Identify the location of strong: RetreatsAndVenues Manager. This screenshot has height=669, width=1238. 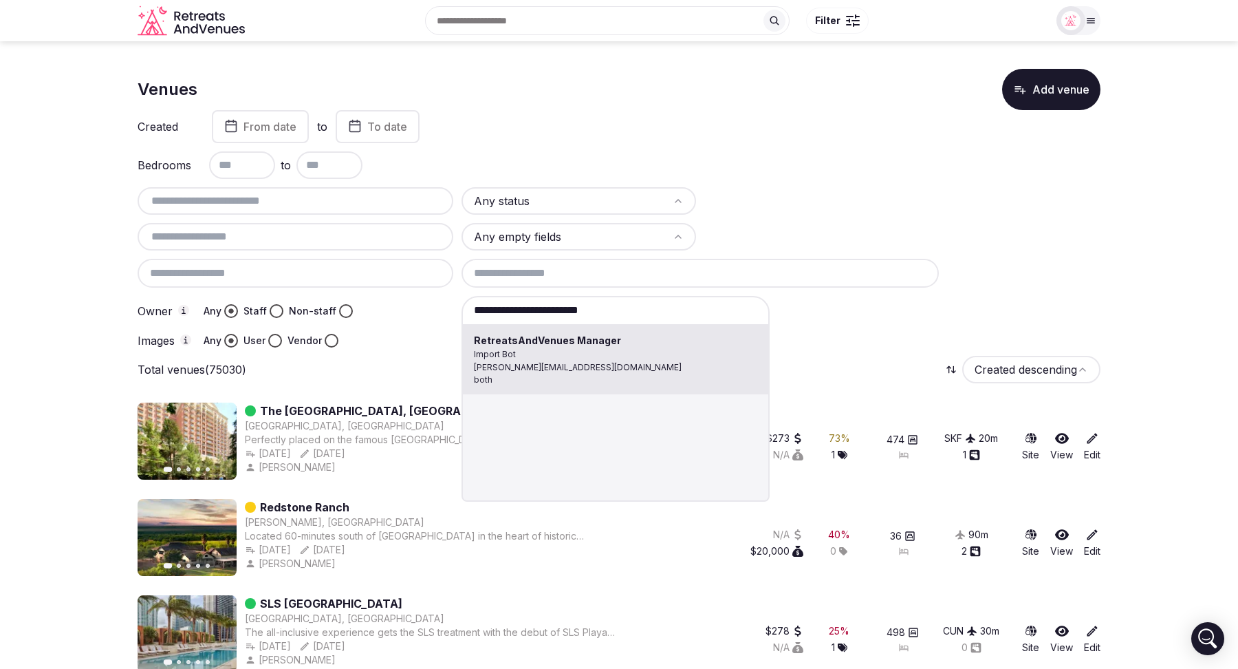
(548, 340).